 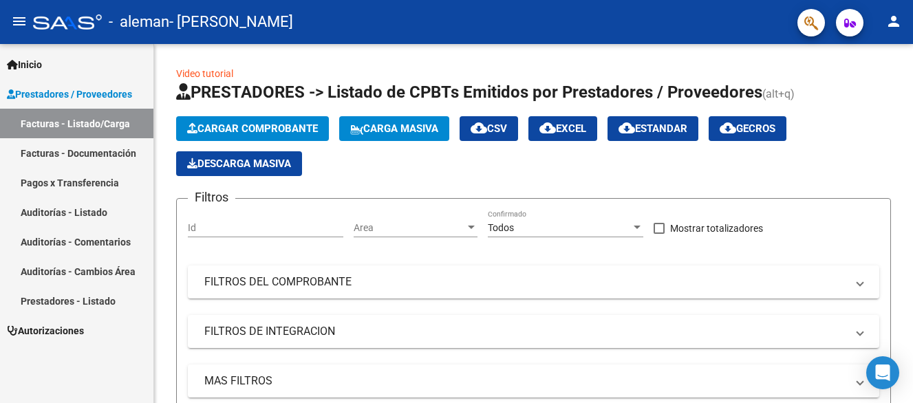 What do you see at coordinates (501, 228) in the screenshot?
I see `span: Todos` at bounding box center [501, 228].